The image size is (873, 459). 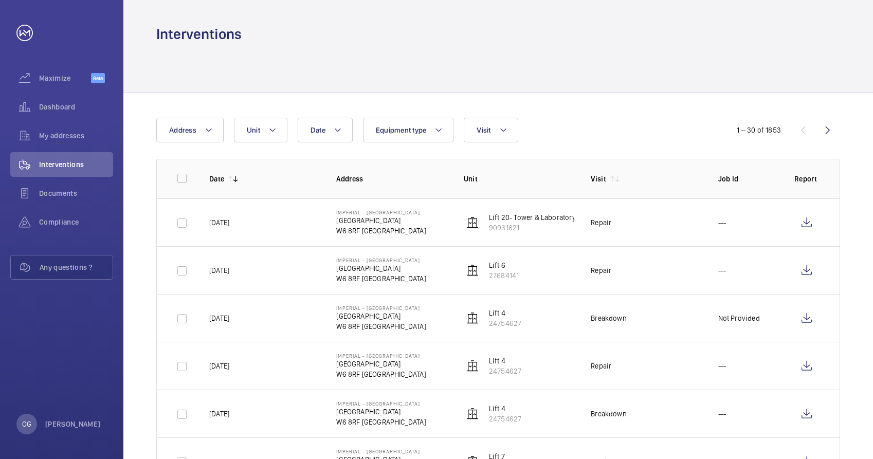 What do you see at coordinates (27, 424) in the screenshot?
I see `p: OG` at bounding box center [27, 424].